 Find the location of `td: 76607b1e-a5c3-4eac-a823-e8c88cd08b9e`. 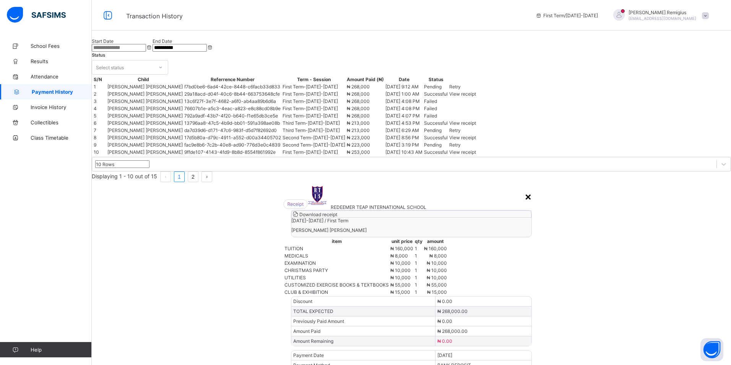

td: 76607b1e-a5c3-4eac-a823-e8c88cd08b9e is located at coordinates (232, 108).